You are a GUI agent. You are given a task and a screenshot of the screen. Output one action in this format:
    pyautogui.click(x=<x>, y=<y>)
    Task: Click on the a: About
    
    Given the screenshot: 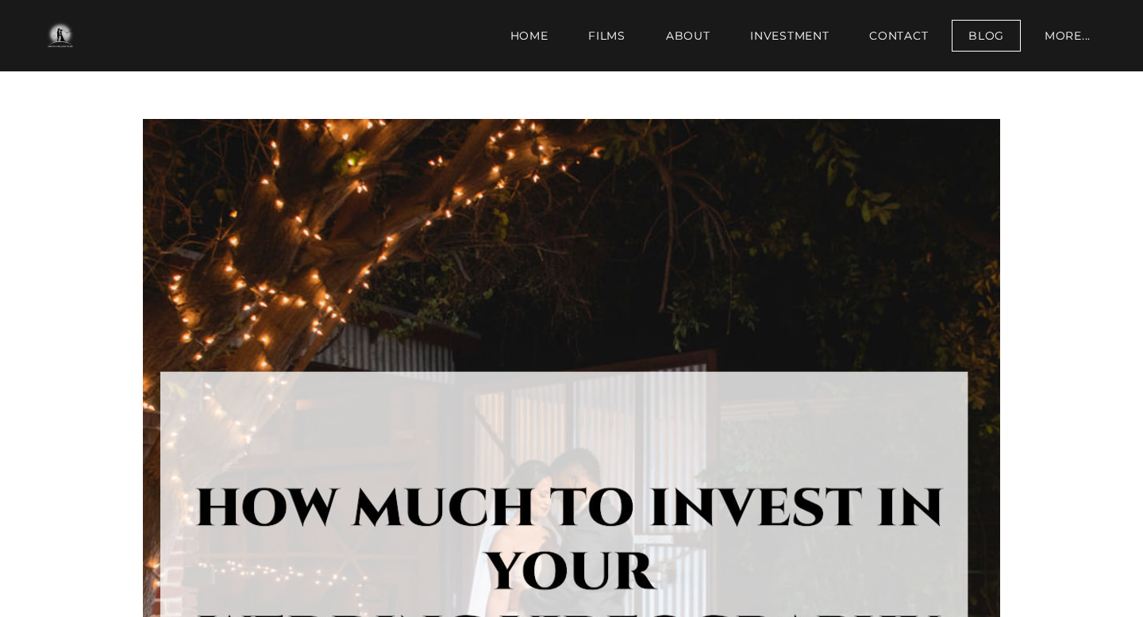 What is the action you would take?
    pyautogui.click(x=688, y=36)
    